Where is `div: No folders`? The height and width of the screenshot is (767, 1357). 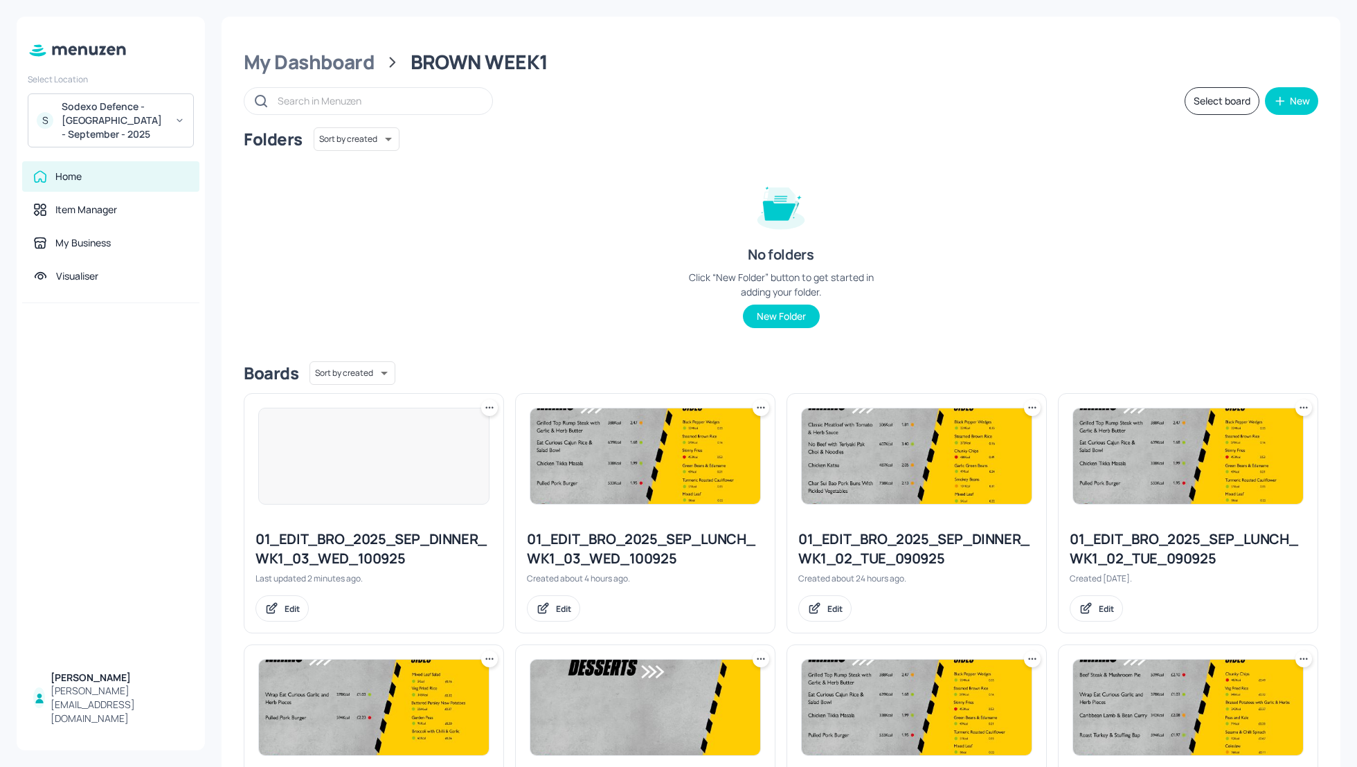
div: No folders is located at coordinates (780, 255).